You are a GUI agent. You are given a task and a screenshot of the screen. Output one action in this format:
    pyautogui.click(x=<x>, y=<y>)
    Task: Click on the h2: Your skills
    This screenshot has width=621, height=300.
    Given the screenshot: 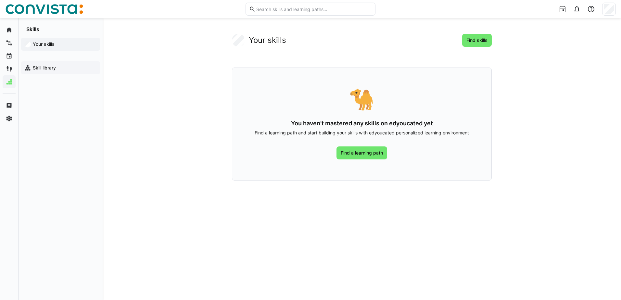 What is the action you would take?
    pyautogui.click(x=267, y=40)
    